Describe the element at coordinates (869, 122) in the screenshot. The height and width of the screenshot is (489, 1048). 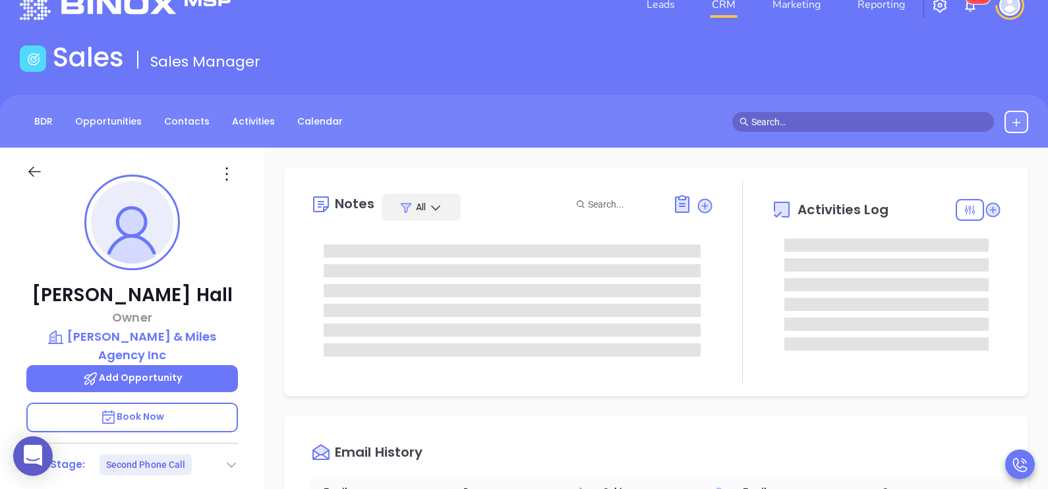
I see `input: Search…` at that location.